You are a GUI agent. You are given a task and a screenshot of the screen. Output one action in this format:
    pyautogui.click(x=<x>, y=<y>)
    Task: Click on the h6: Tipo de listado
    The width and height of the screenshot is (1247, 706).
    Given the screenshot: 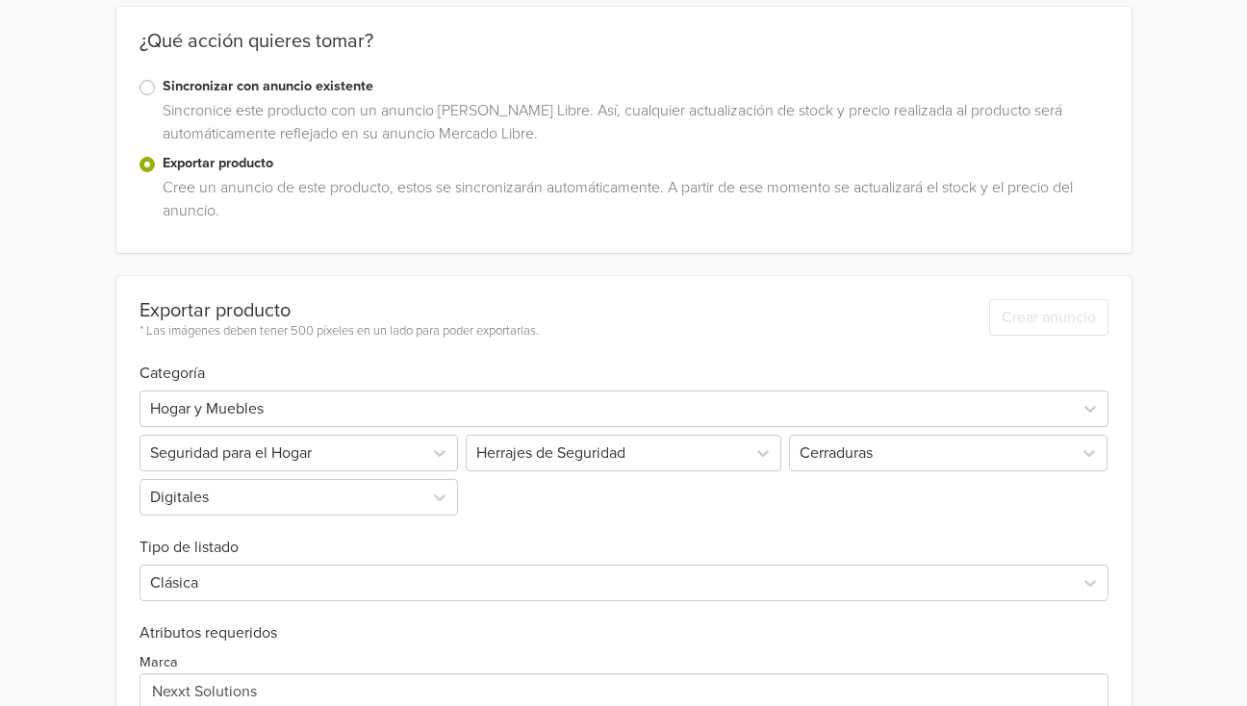 What is the action you would take?
    pyautogui.click(x=624, y=536)
    